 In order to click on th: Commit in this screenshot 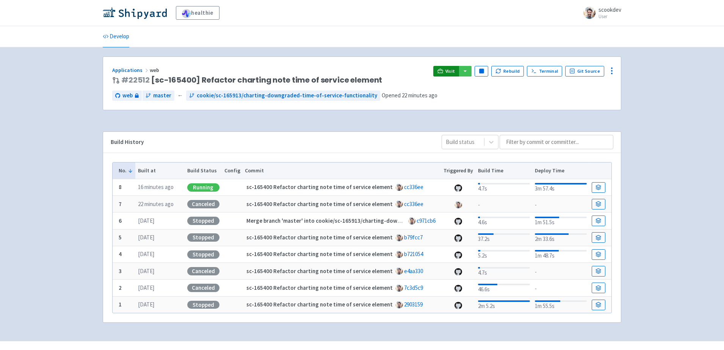, I will do `click(342, 171)`.